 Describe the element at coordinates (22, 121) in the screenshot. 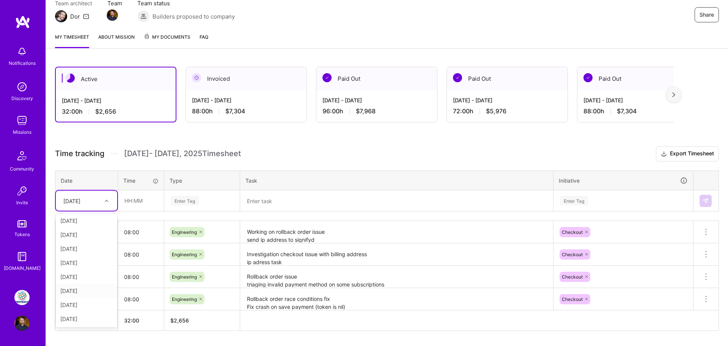

I see `img: teamwork` at that location.